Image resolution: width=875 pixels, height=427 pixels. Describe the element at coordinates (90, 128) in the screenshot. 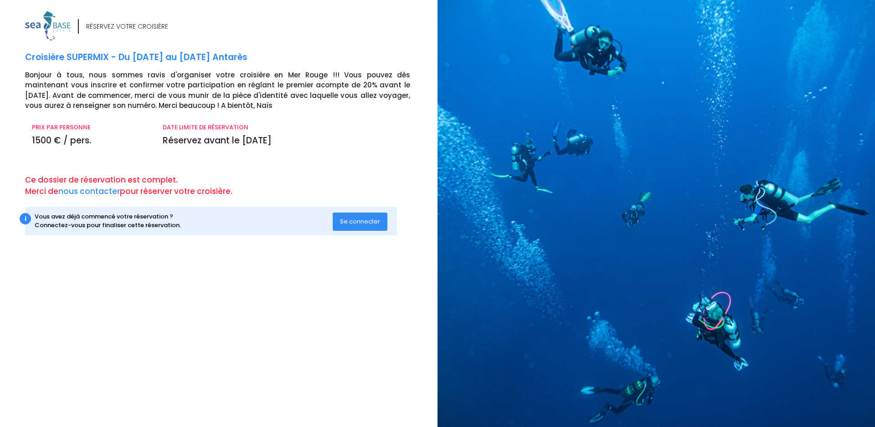

I see `p: PRIX PAR PERSONNE` at that location.